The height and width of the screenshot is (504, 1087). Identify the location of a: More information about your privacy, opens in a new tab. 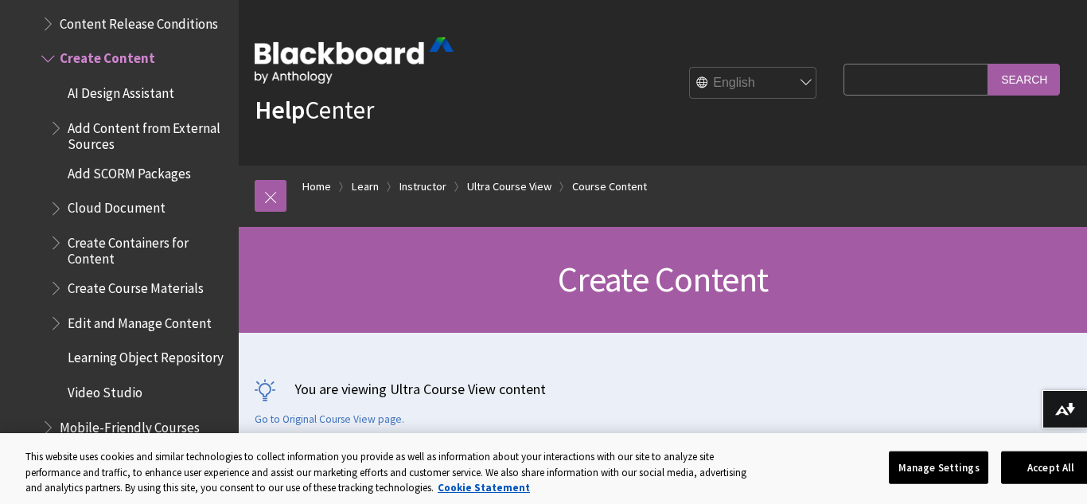
(484, 487).